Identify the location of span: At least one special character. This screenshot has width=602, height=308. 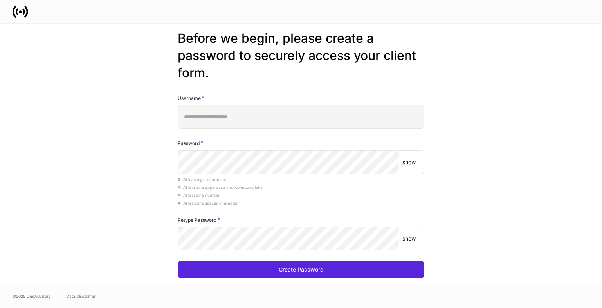
(207, 203).